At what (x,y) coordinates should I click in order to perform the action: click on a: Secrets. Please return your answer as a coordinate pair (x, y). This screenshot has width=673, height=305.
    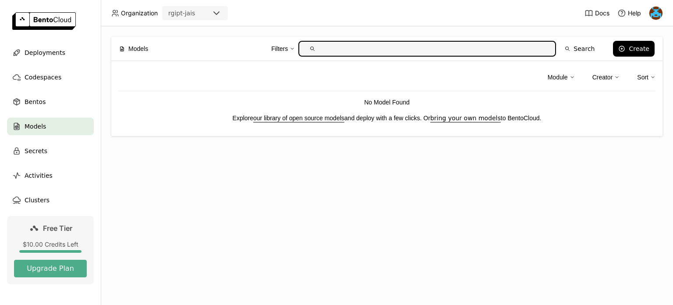
    Looking at the image, I should click on (50, 151).